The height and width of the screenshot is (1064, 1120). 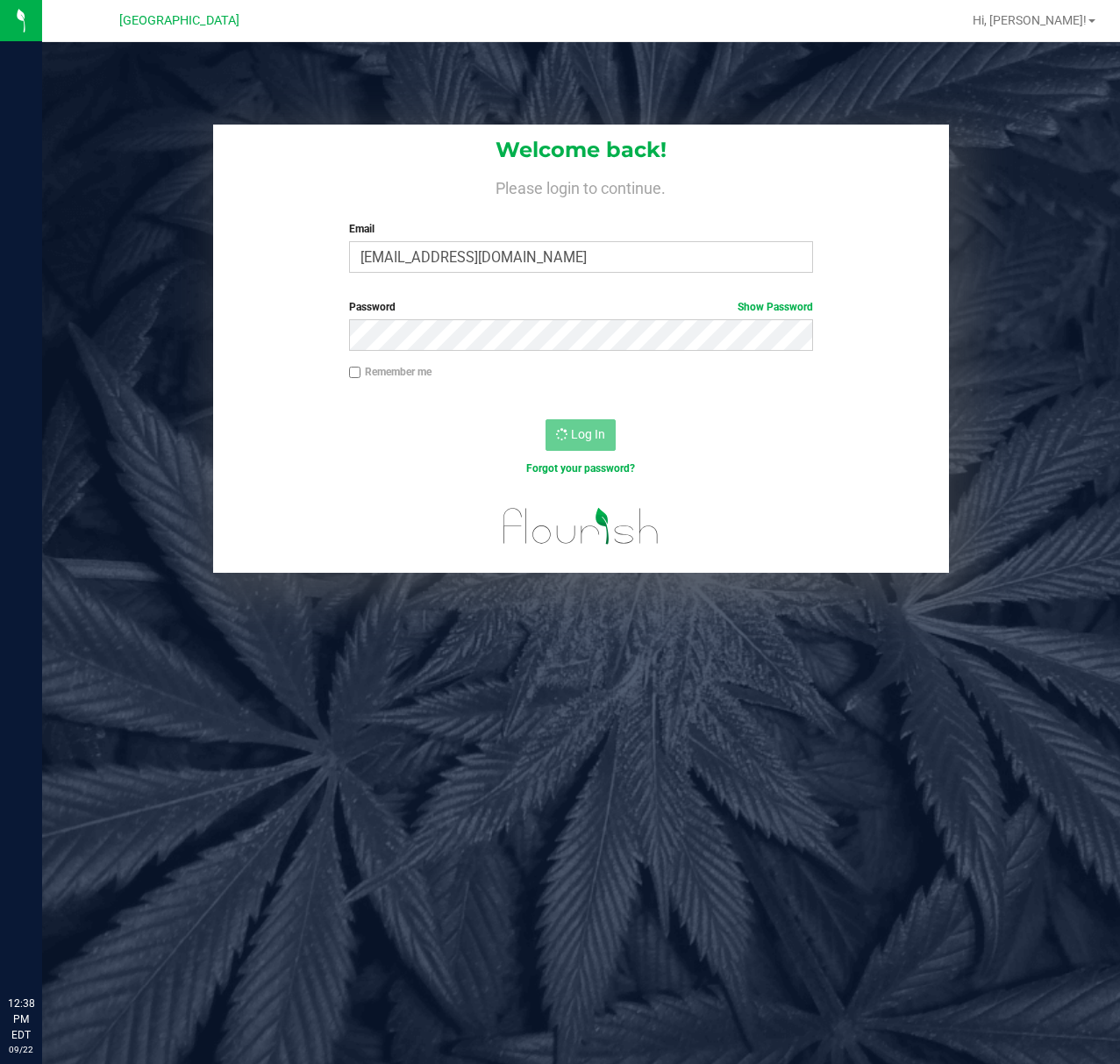 I want to click on label: Email, so click(x=582, y=229).